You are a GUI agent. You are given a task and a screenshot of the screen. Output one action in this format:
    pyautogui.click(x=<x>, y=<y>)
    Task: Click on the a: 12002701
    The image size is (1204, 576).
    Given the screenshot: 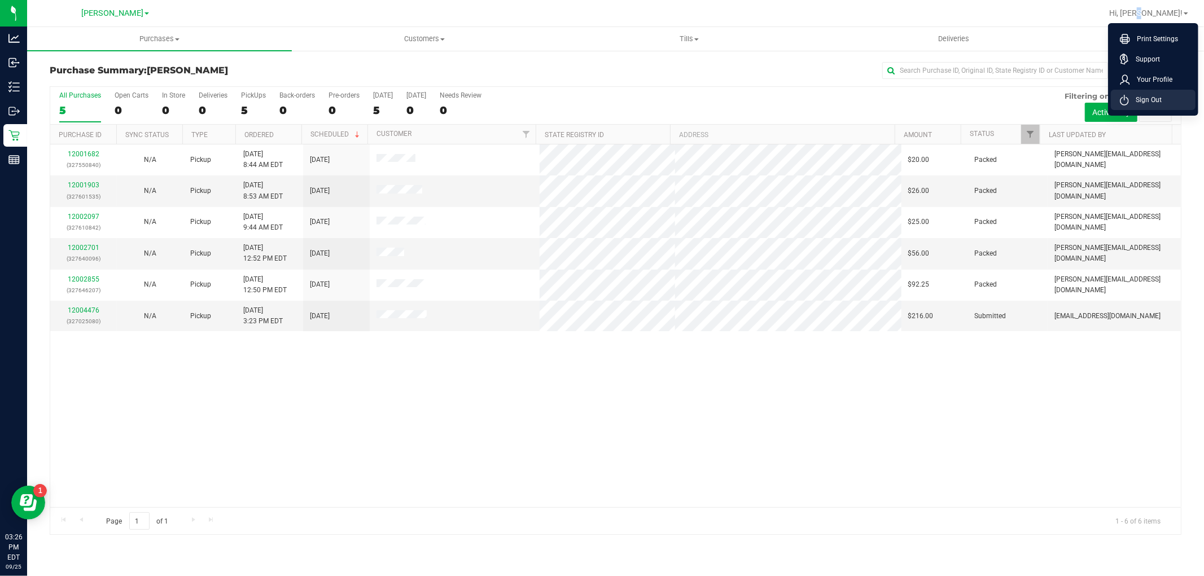 What is the action you would take?
    pyautogui.click(x=84, y=248)
    